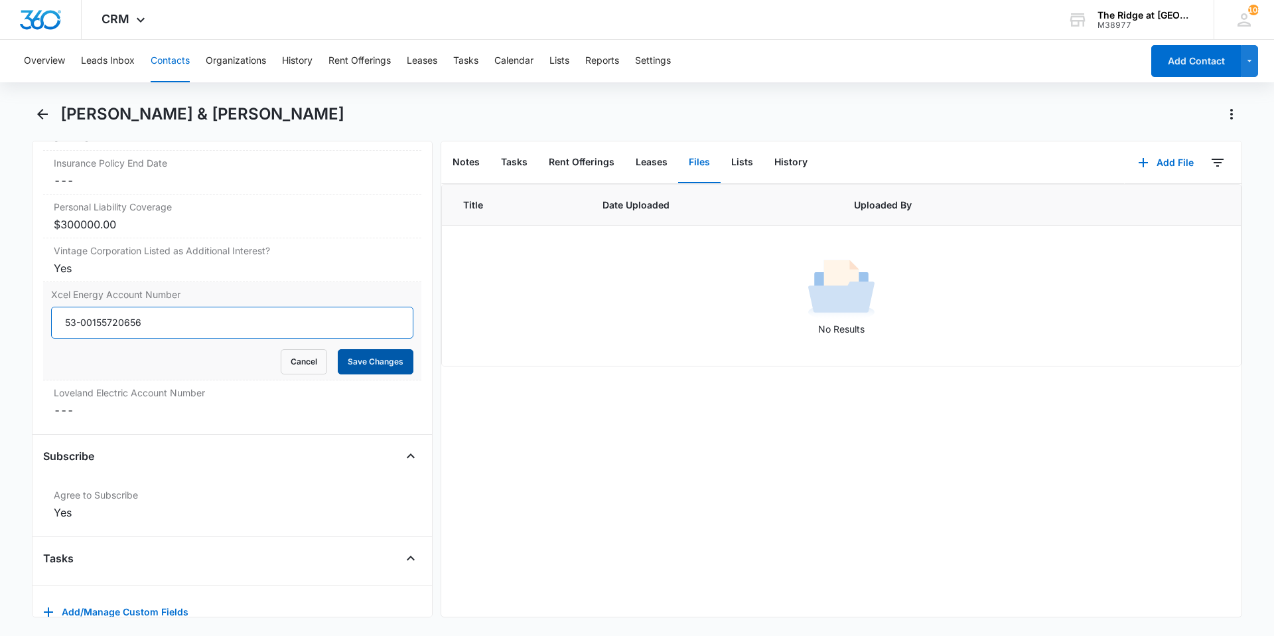  What do you see at coordinates (232, 322) in the screenshot?
I see `input: Xcel Energy Account Number` at bounding box center [232, 322].